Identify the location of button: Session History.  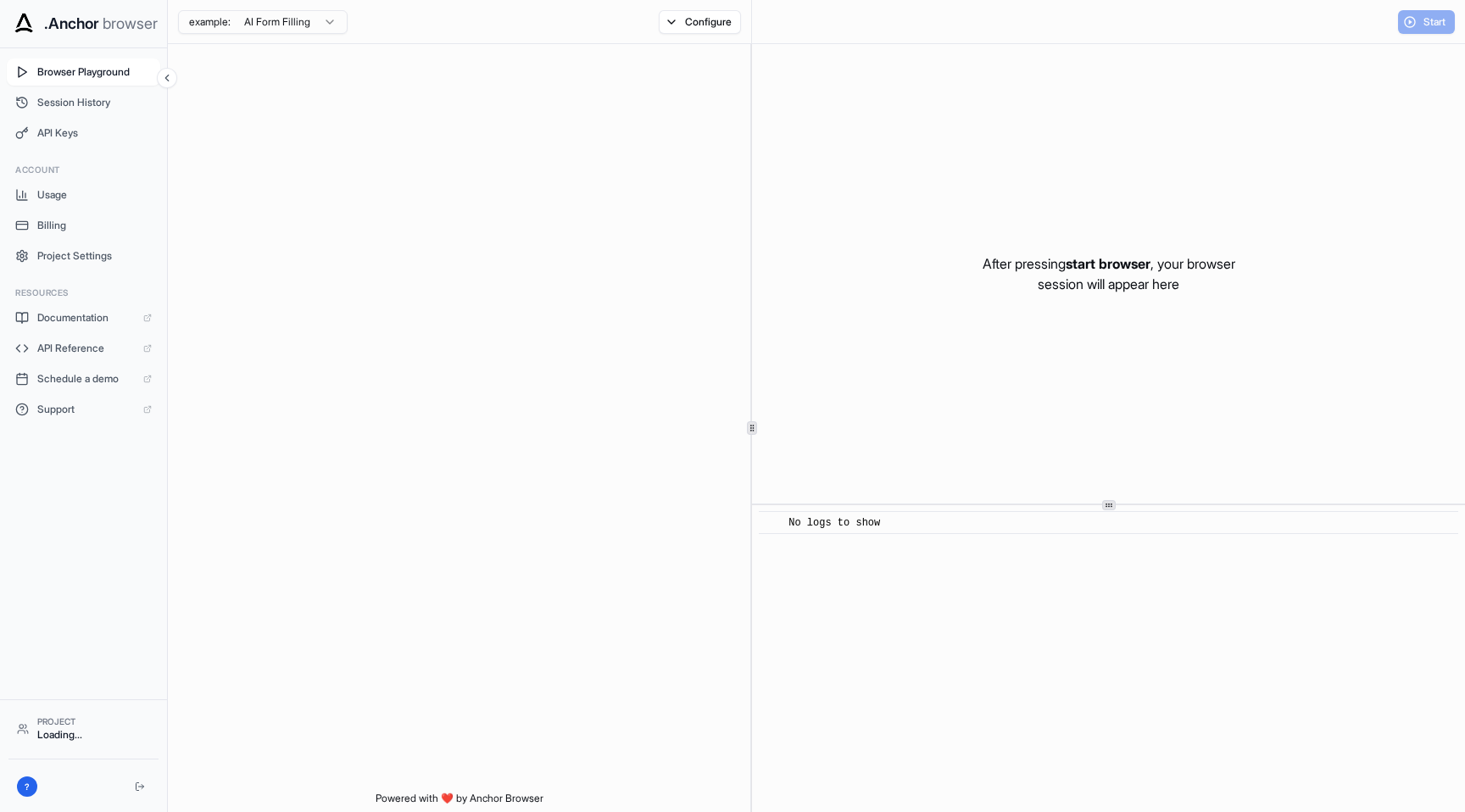
(83, 103).